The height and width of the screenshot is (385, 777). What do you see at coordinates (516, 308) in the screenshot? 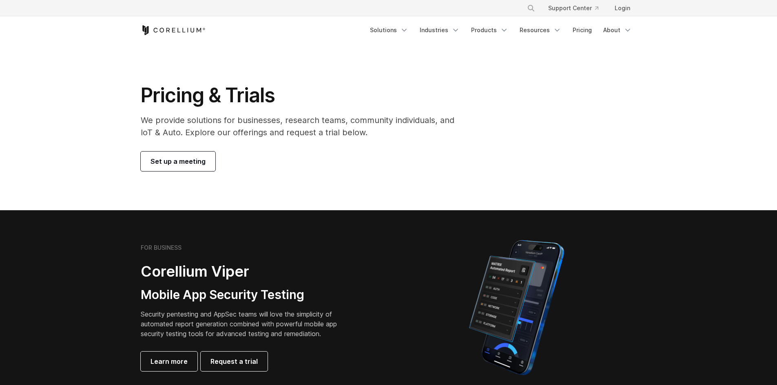
I see `img: Corellium MATRIX automated report on iPhone showing app vulnerability test results across securit...` at bounding box center [516, 308].